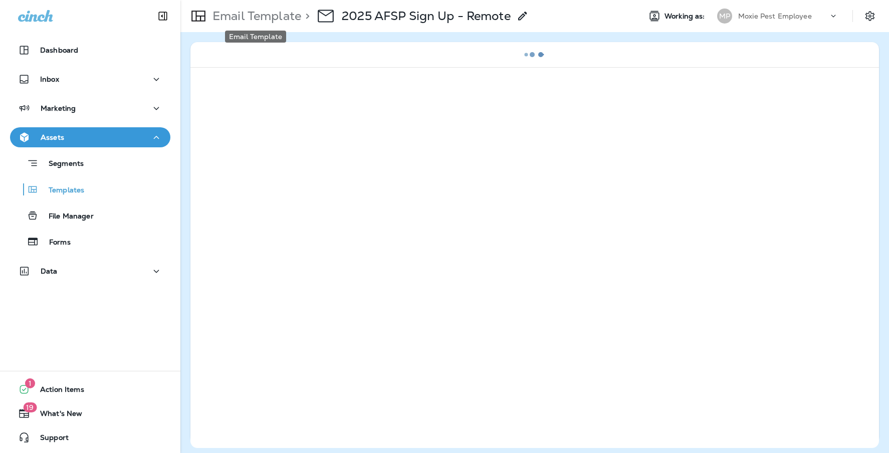 The image size is (889, 453). What do you see at coordinates (870, 16) in the screenshot?
I see `button: Settings` at bounding box center [870, 16].